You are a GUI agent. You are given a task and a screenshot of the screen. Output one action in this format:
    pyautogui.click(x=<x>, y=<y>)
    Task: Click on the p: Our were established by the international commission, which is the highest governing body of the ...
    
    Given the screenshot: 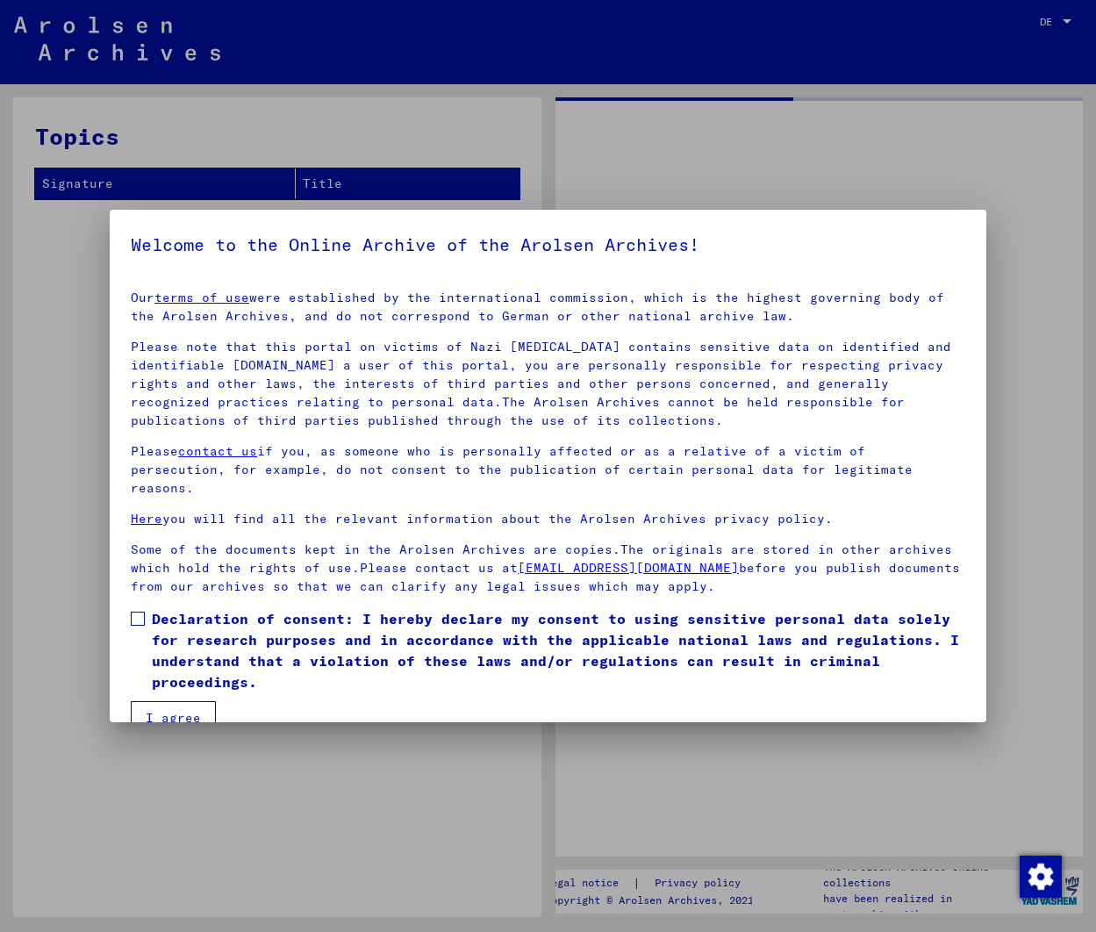 What is the action you would take?
    pyautogui.click(x=548, y=307)
    